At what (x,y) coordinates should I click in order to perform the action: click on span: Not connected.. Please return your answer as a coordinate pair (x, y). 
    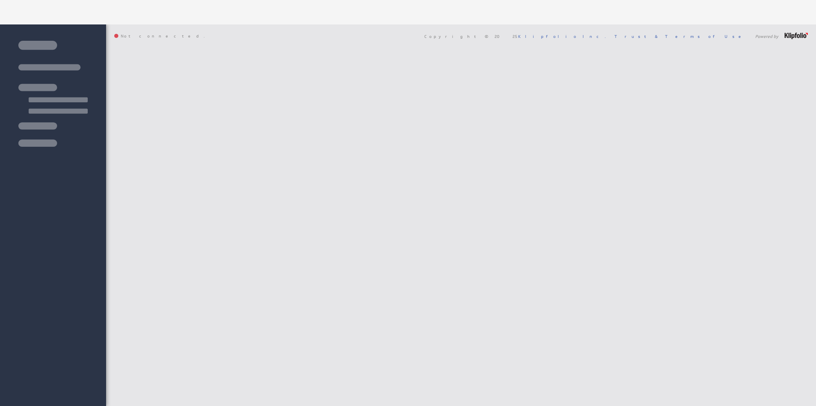
    Looking at the image, I should click on (160, 36).